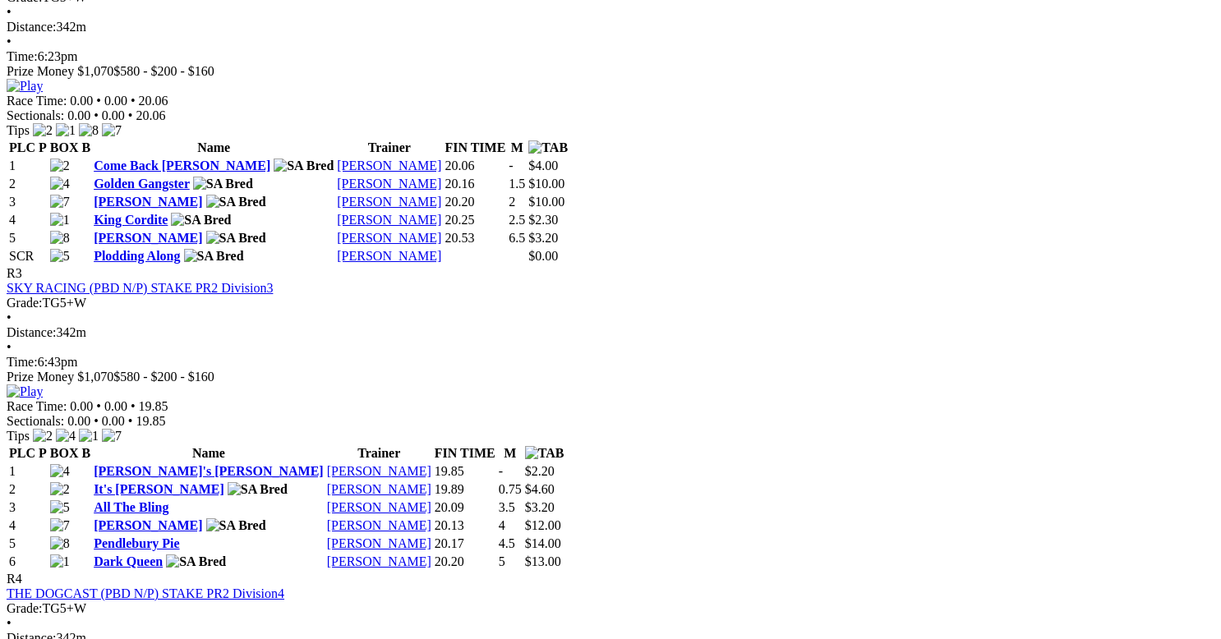 The height and width of the screenshot is (639, 1221). What do you see at coordinates (28, 238) in the screenshot?
I see `td: 5` at bounding box center [28, 238].